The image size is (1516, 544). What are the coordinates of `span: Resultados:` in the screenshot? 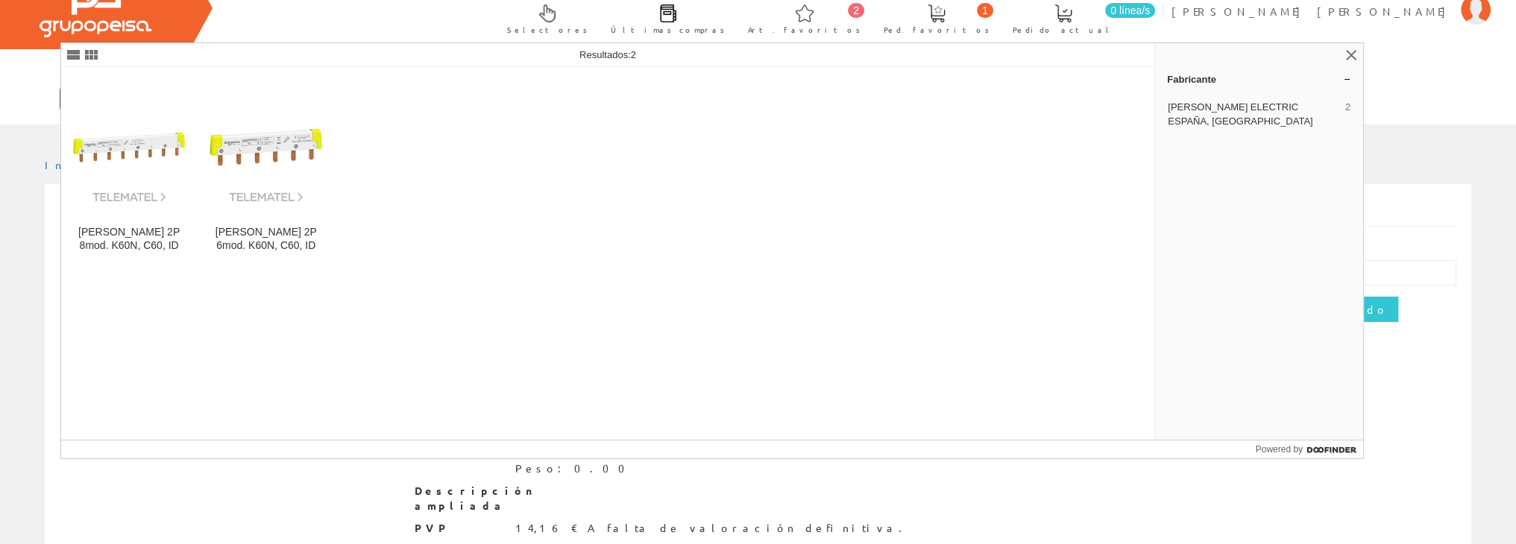 It's located at (608, 54).